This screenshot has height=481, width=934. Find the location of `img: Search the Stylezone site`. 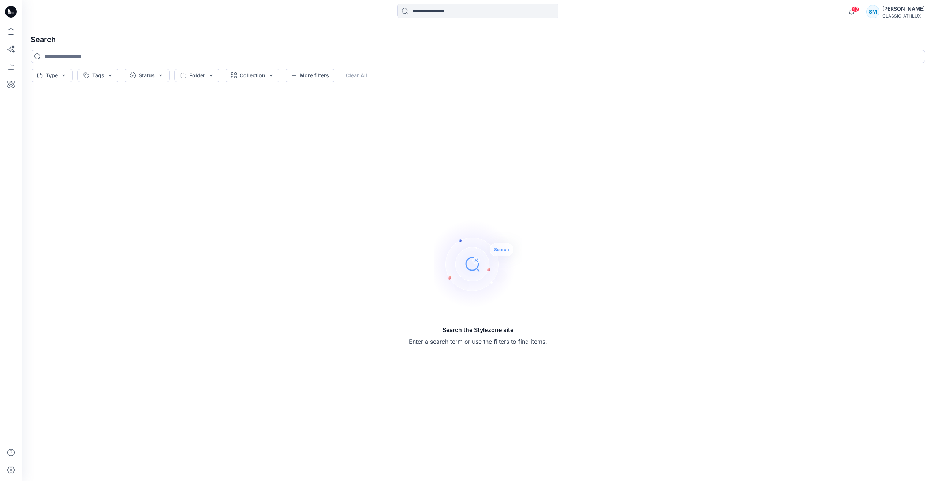

img: Search the Stylezone site is located at coordinates (478, 264).